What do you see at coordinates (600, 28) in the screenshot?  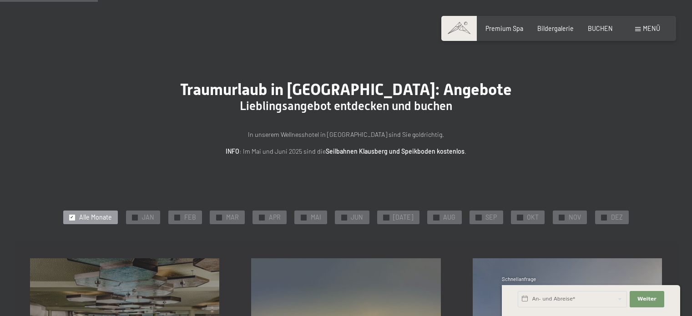 I see `a: BUCHEN` at bounding box center [600, 28].